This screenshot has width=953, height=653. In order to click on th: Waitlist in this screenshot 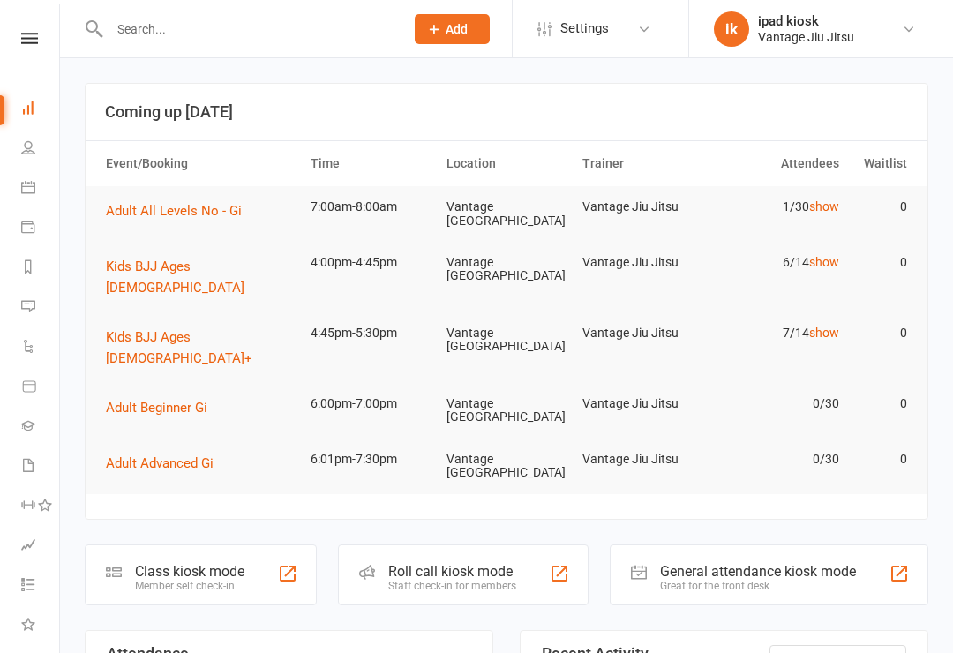, I will do `click(880, 163)`.